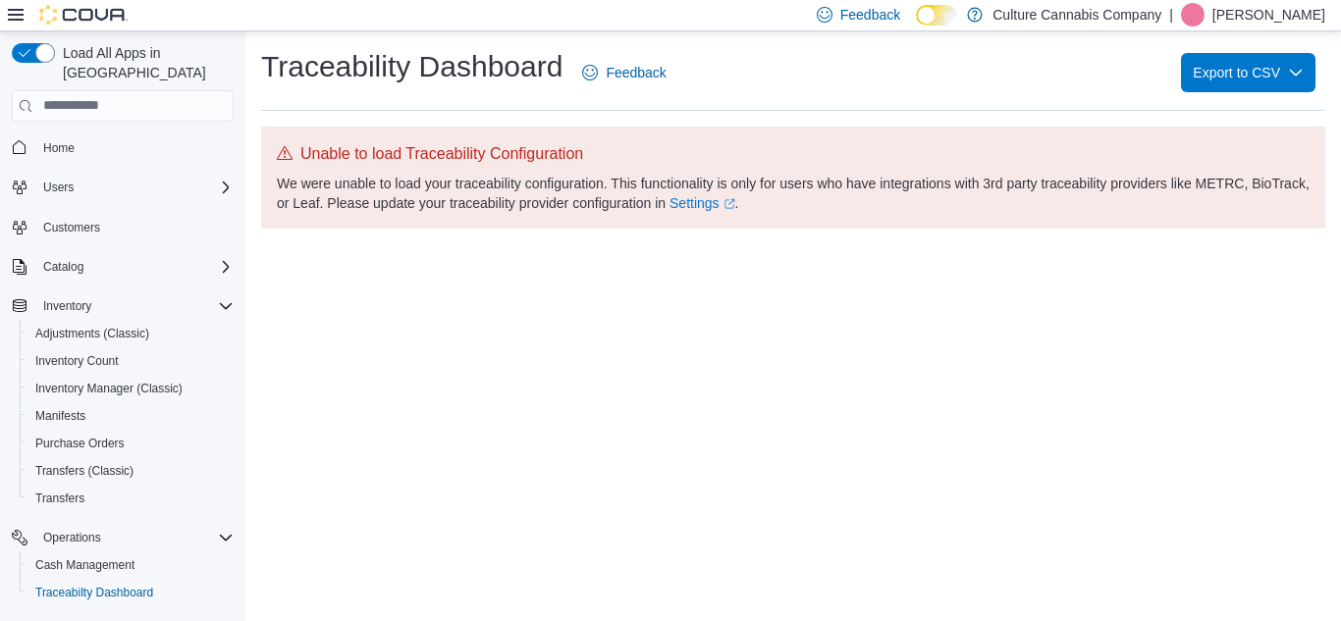 This screenshot has width=1341, height=621. Describe the element at coordinates (623, 73) in the screenshot. I see `a: Feedback` at that location.